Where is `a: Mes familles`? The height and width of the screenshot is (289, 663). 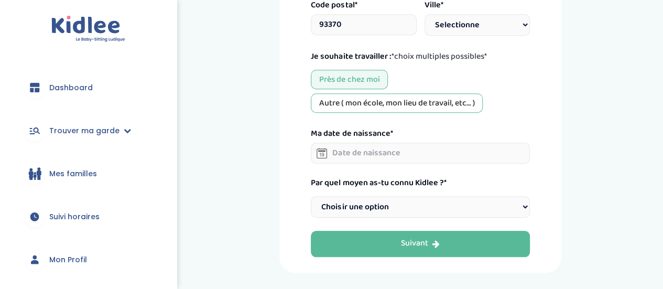
a: Mes familles is located at coordinates (88, 174).